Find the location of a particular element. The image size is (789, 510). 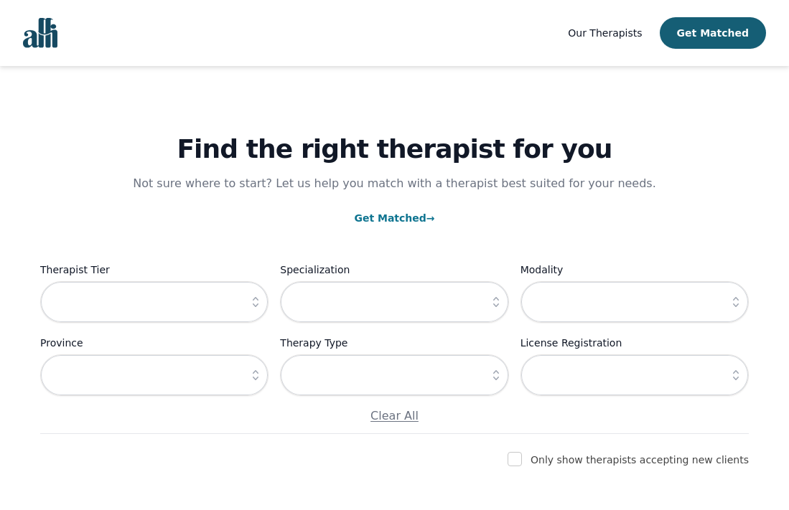

h1: Find the right therapist for you is located at coordinates (394, 149).